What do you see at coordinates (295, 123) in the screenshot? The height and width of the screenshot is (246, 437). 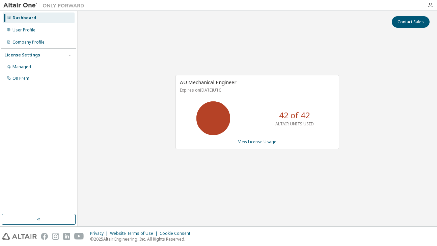 I see `p: ALTAIR UNITS USED` at bounding box center [295, 123].